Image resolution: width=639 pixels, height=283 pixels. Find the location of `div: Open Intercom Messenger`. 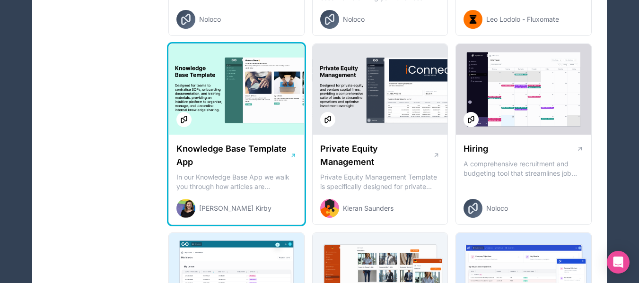

div: Open Intercom Messenger is located at coordinates (618, 263).